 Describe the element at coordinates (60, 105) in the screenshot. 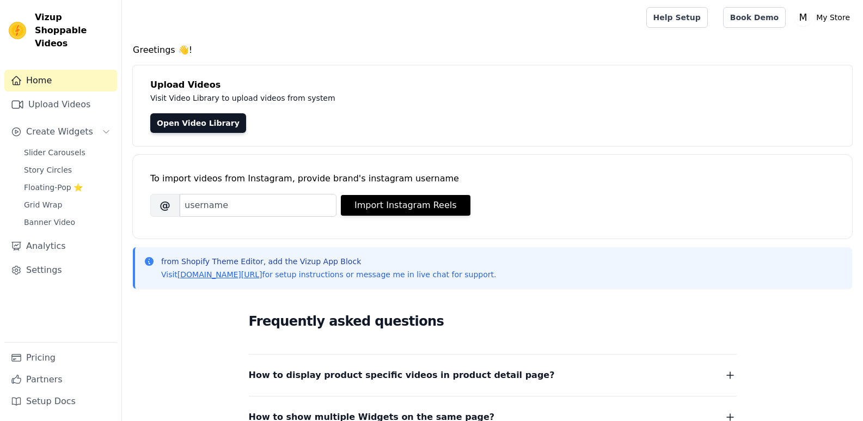

I see `a: Upload Videos` at that location.